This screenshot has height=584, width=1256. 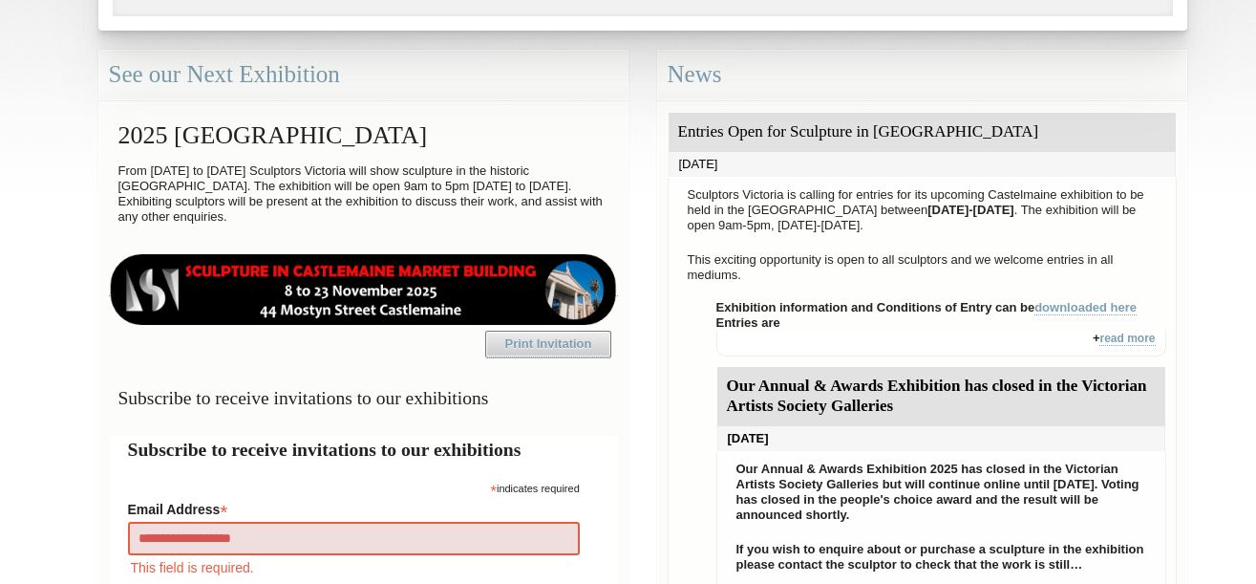 I want to click on p: This exciting opportunity is open to all sculptors and we welcome entries in all mediums., so click(x=922, y=267).